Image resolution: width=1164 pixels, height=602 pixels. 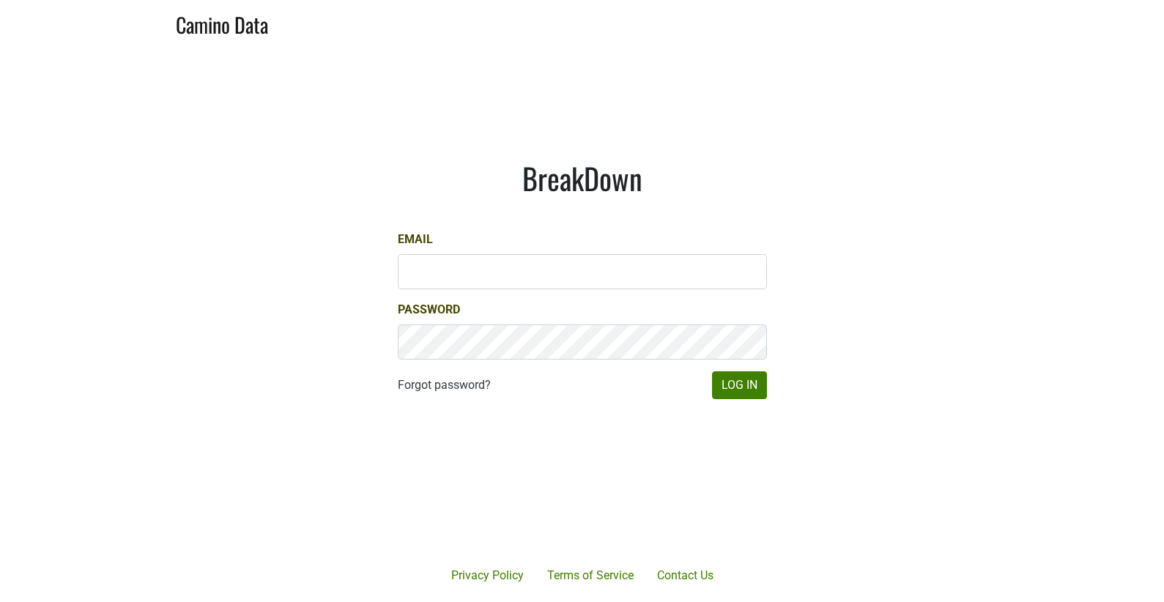 I want to click on a: Terms of Service, so click(x=590, y=576).